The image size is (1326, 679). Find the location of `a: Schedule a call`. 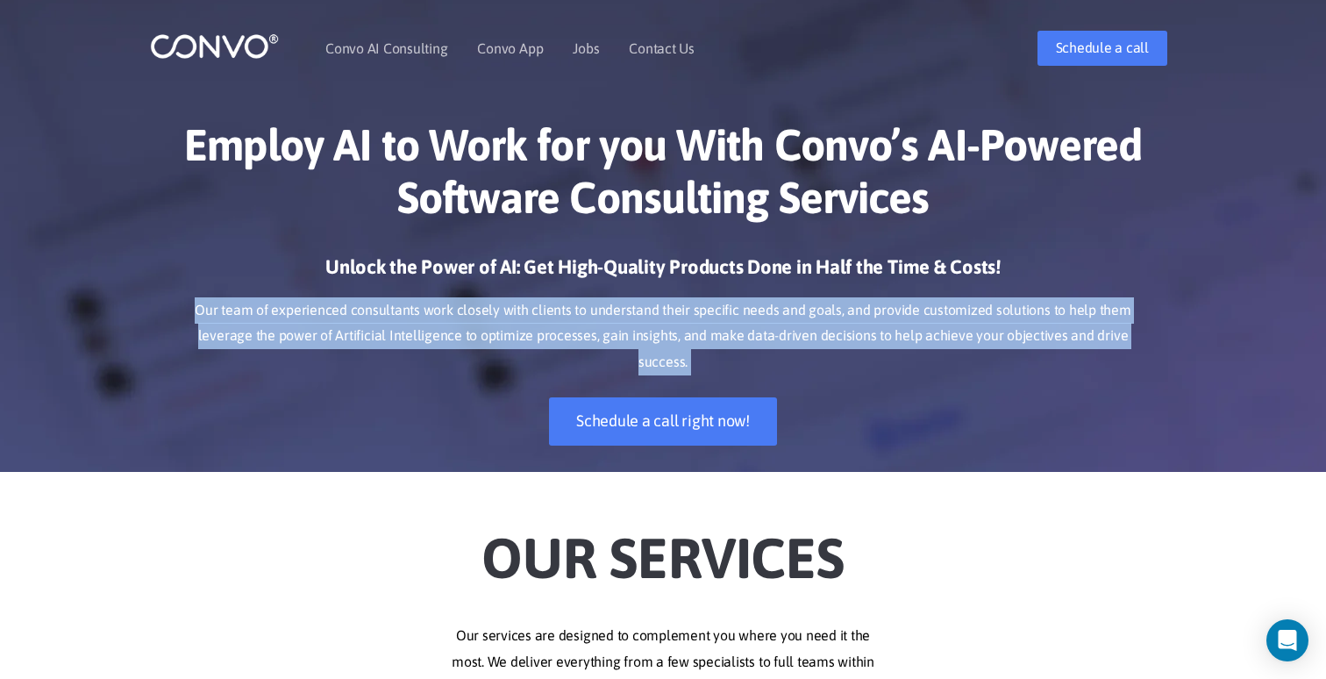

a: Schedule a call is located at coordinates (1103, 48).